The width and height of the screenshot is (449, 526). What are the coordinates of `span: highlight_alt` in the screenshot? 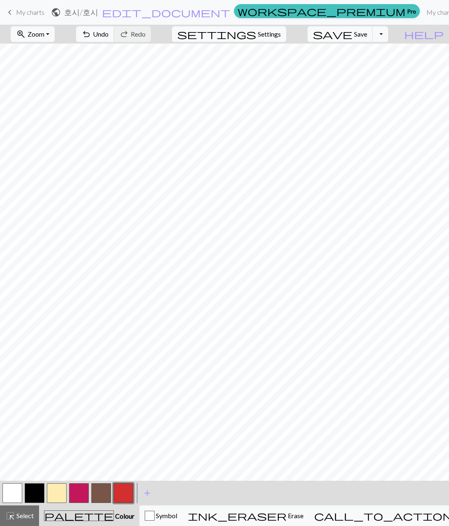 It's located at (10, 515).